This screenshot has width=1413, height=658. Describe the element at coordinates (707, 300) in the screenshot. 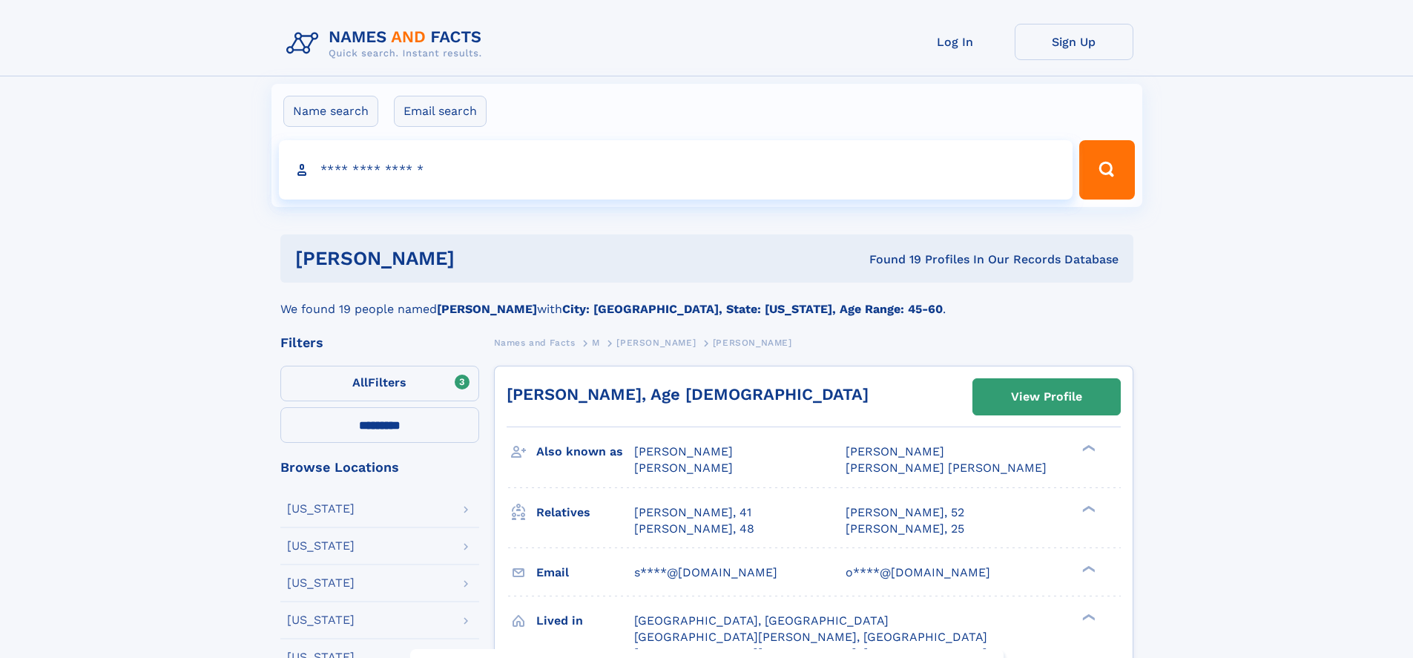

I see `div: We found 19 people named with .` at that location.